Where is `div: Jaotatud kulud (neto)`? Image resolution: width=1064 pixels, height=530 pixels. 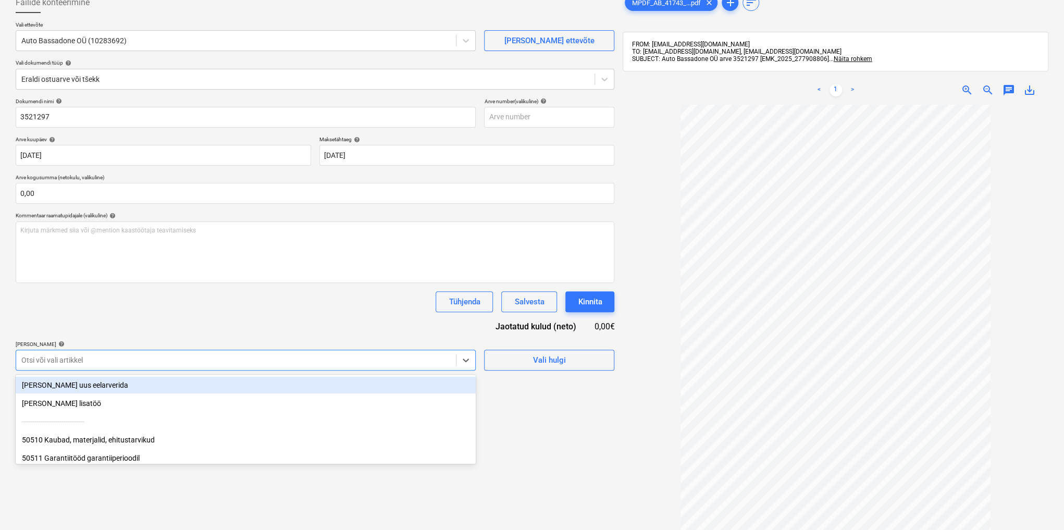
div: Jaotatud kulud (neto) is located at coordinates (536, 326).